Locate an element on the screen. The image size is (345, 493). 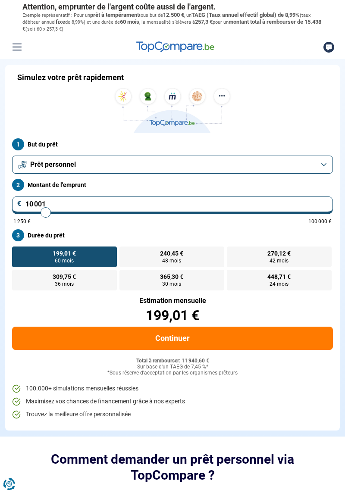
span: Prêt personnel is located at coordinates (53, 165).